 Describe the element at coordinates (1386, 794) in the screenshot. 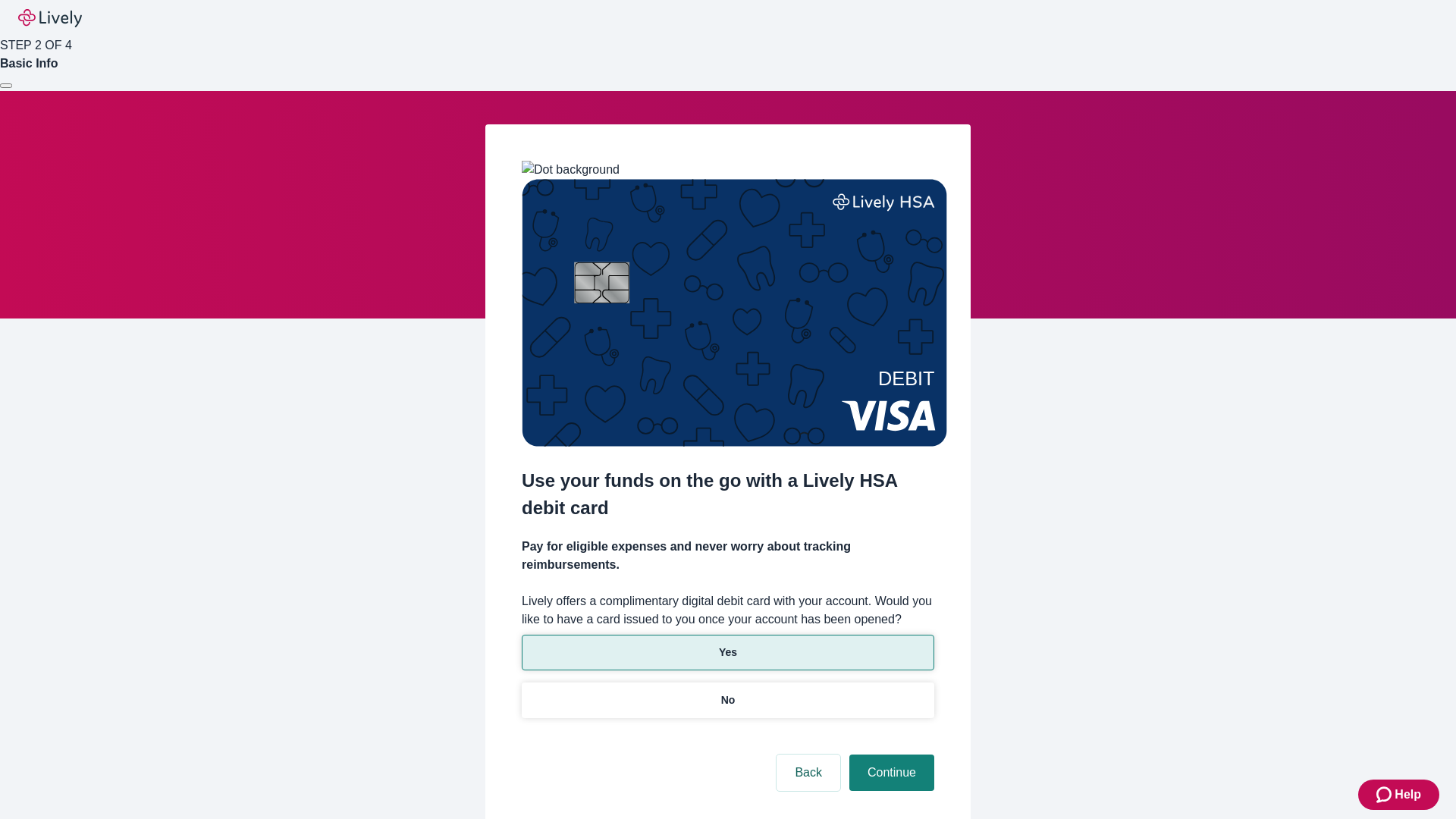

I see `svg: Zendesk support icon` at that location.